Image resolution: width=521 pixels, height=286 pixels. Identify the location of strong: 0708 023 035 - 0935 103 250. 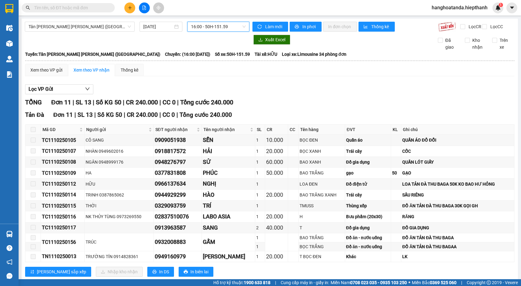
(378, 283).